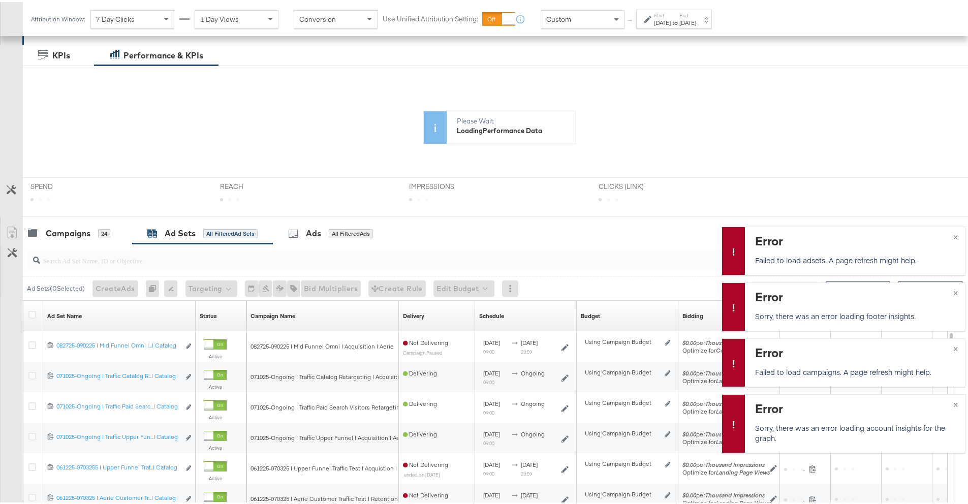 The image size is (968, 504). I want to click on a: 061225-0703255 | Upper Funnel Traf...| Catalog, so click(118, 466).